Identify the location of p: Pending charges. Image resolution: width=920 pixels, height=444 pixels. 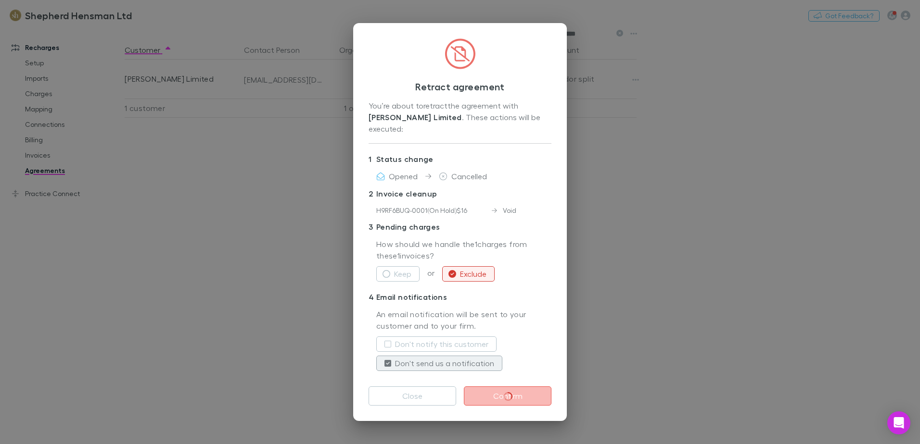
(460, 227).